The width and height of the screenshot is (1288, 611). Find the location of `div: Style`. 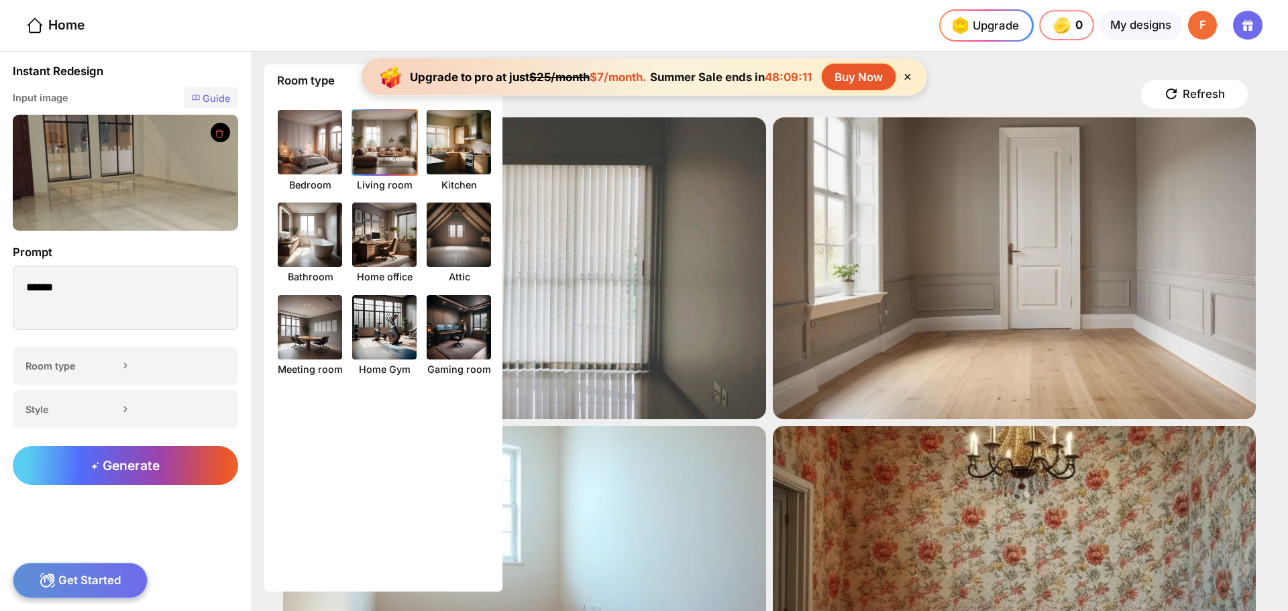

div: Style is located at coordinates (71, 409).